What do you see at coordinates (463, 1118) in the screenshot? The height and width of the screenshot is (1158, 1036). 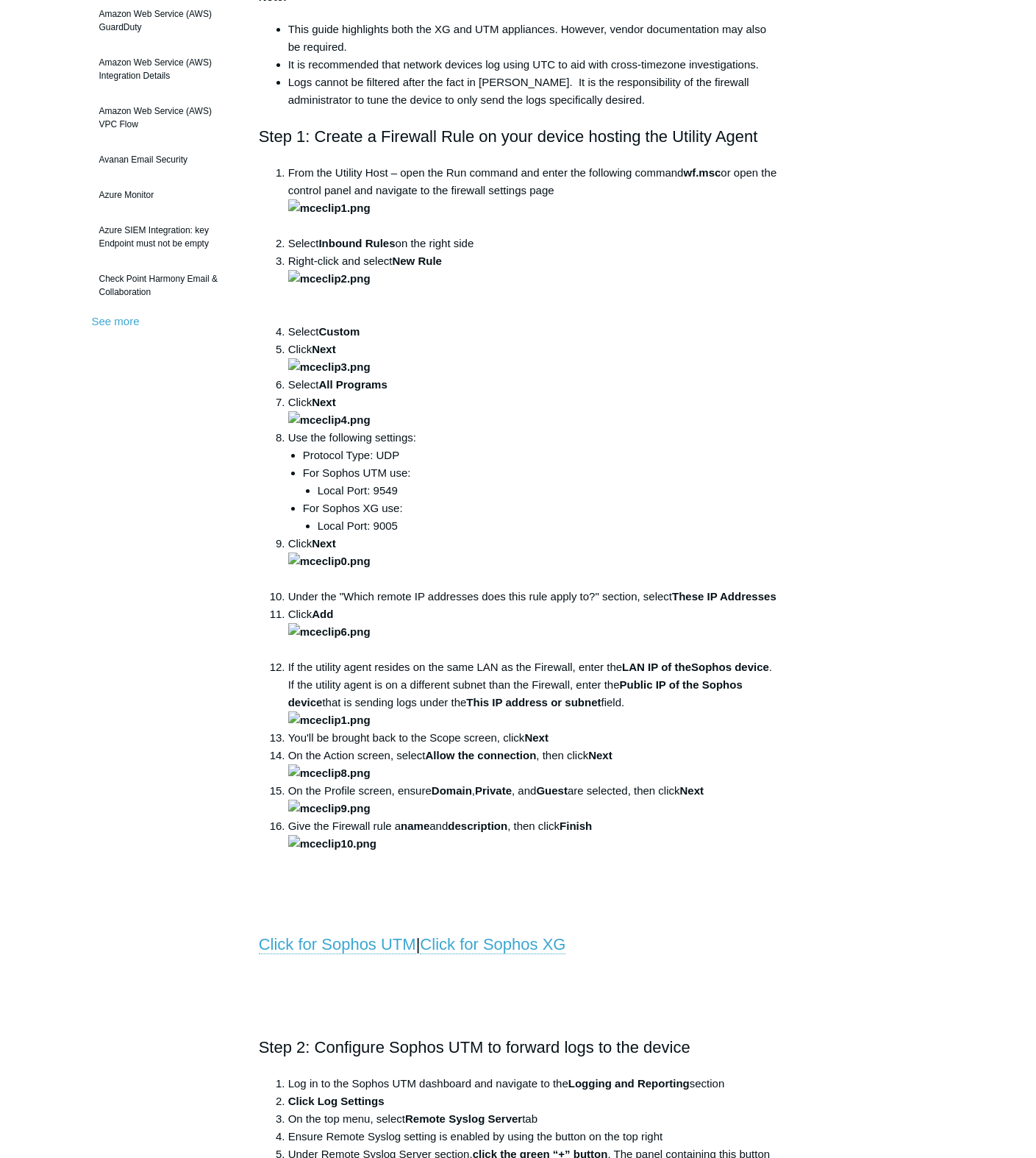 I see `strong: Remote Syslog Server` at bounding box center [463, 1118].